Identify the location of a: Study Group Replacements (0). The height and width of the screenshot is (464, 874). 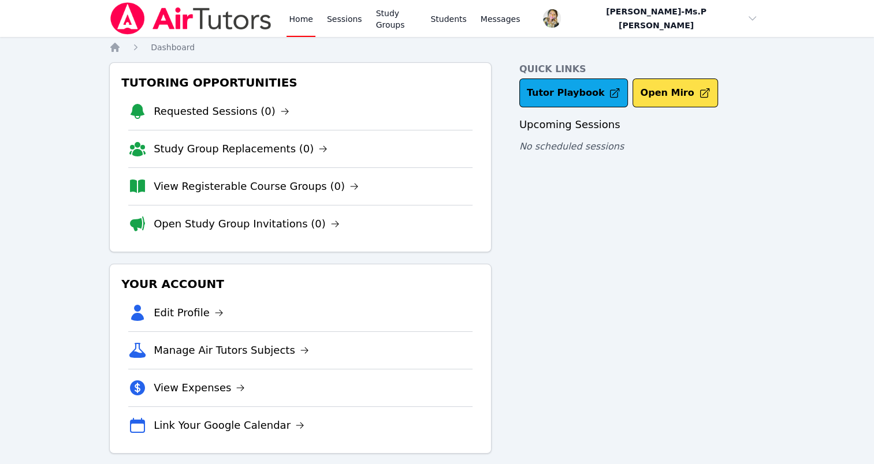
(240, 149).